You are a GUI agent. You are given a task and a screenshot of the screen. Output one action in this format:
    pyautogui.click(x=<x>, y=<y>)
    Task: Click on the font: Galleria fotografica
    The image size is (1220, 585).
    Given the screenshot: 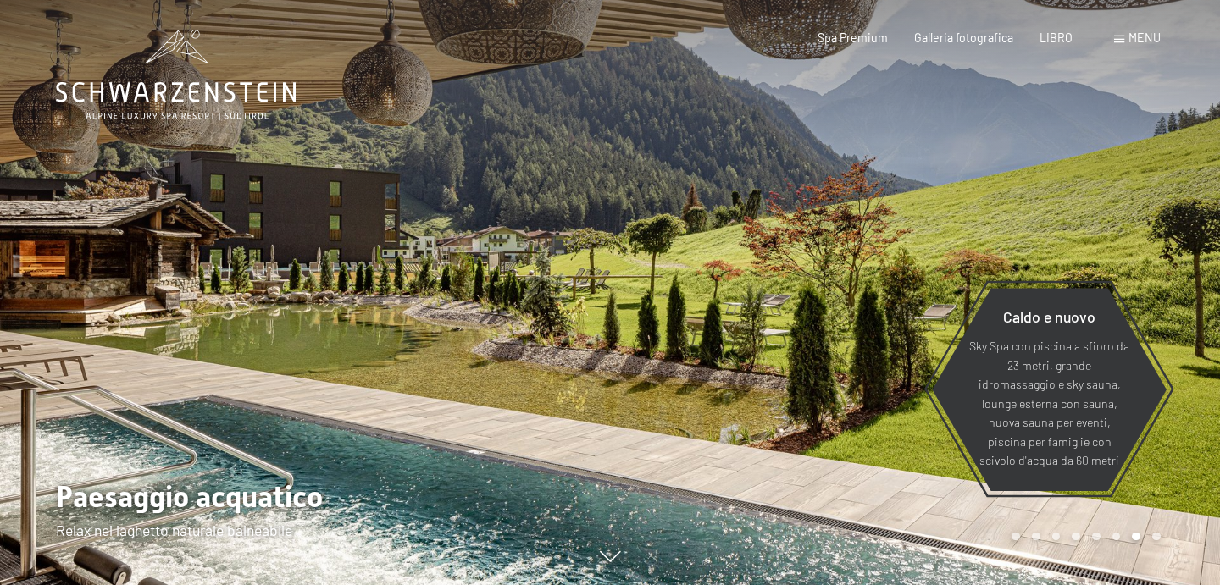 What is the action you would take?
    pyautogui.click(x=963, y=37)
    